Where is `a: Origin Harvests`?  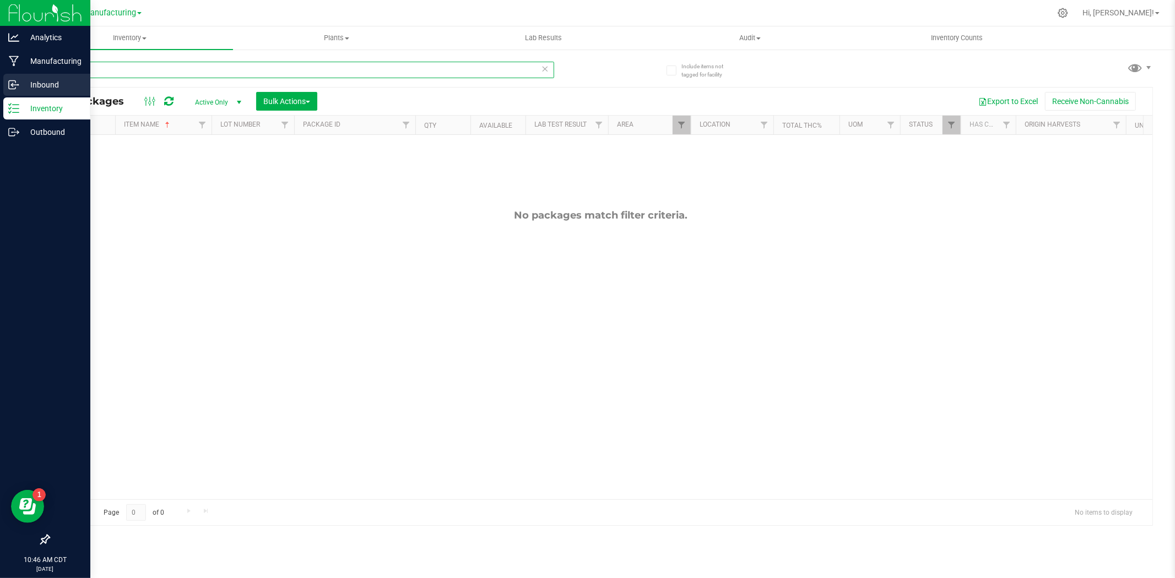
a: Origin Harvests is located at coordinates (1052, 125).